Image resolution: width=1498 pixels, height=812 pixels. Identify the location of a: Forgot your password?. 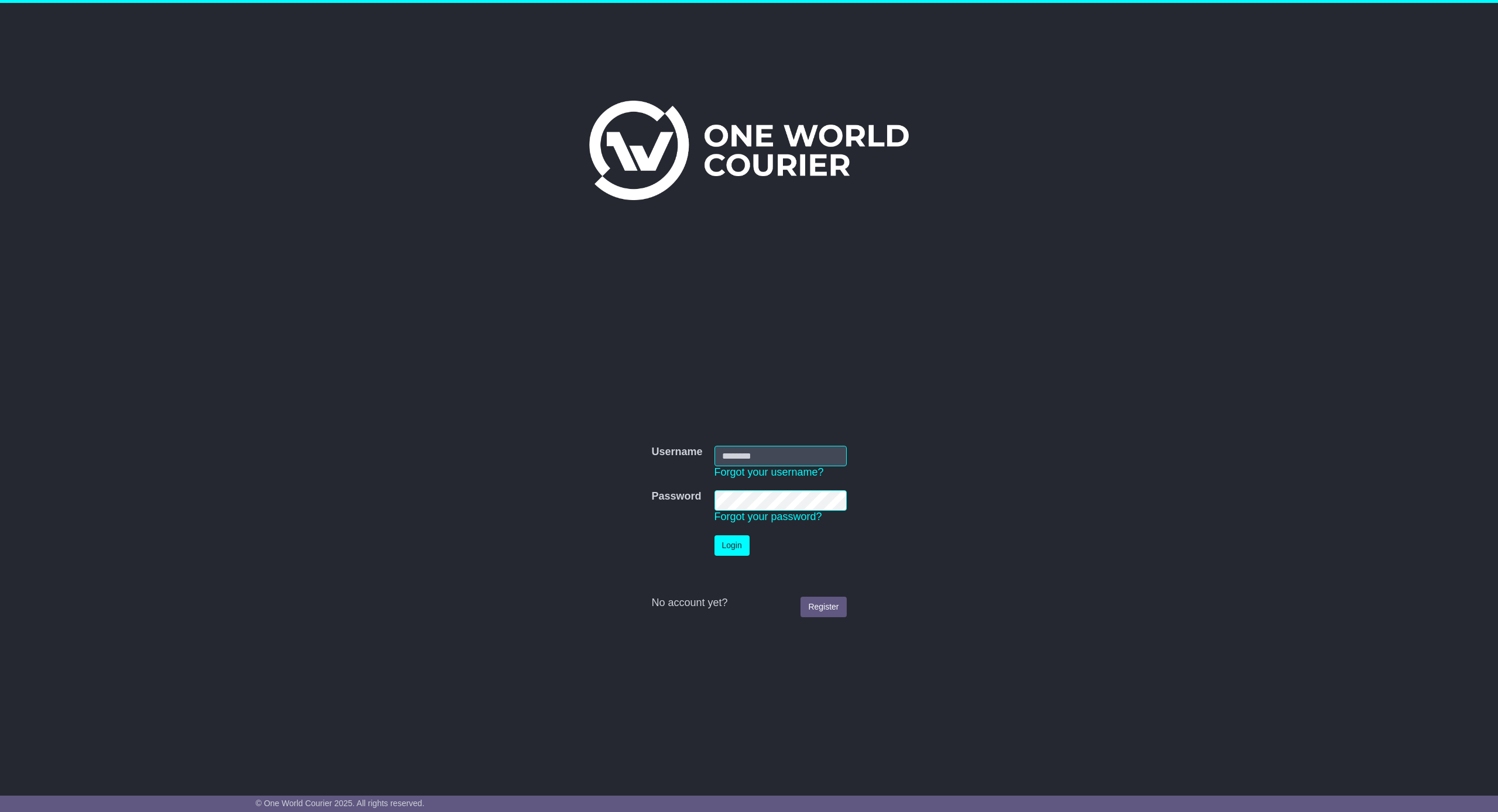
(768, 517).